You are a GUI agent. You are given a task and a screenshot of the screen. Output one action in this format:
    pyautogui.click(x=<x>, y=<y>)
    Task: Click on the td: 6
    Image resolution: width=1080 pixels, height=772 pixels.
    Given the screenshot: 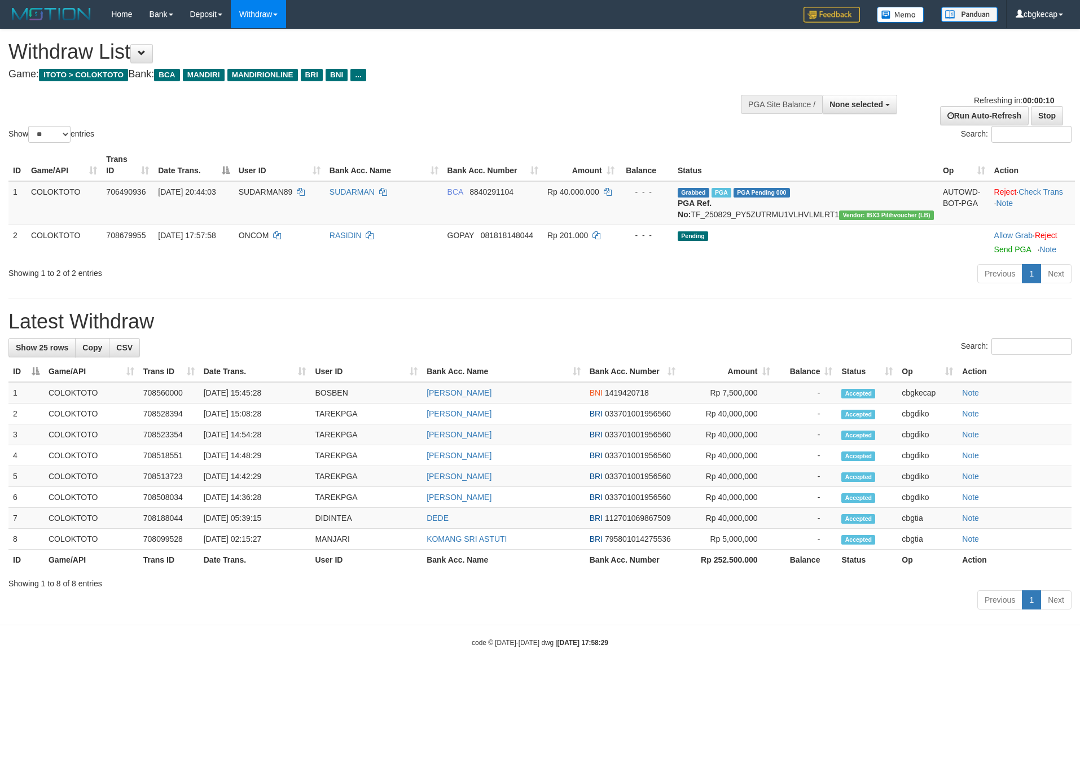 What is the action you would take?
    pyautogui.click(x=26, y=497)
    